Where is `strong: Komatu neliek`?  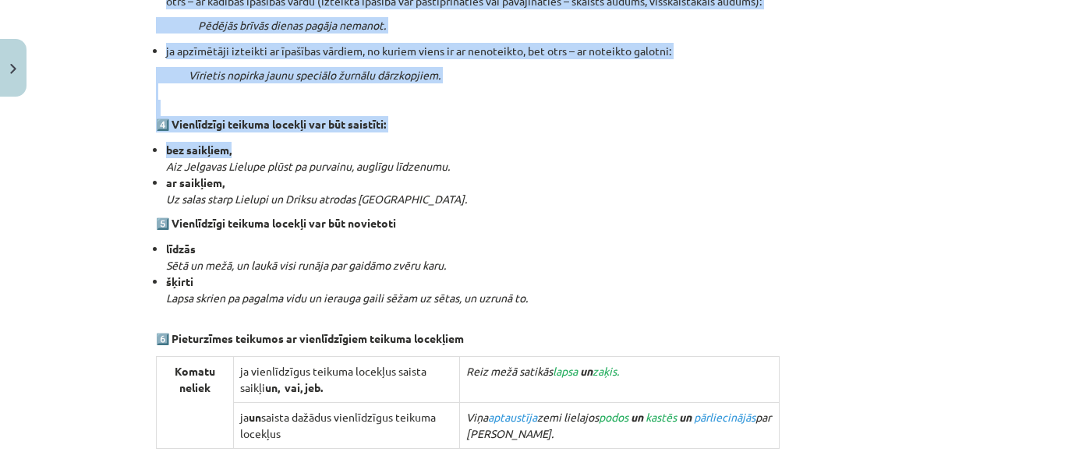
strong: Komatu neliek is located at coordinates (195, 379).